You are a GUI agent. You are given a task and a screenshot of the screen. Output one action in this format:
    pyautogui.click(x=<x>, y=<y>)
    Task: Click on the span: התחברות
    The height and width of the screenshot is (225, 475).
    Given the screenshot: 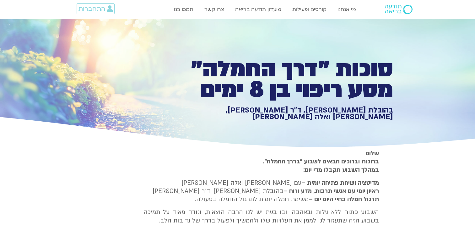 What is the action you would take?
    pyautogui.click(x=92, y=9)
    